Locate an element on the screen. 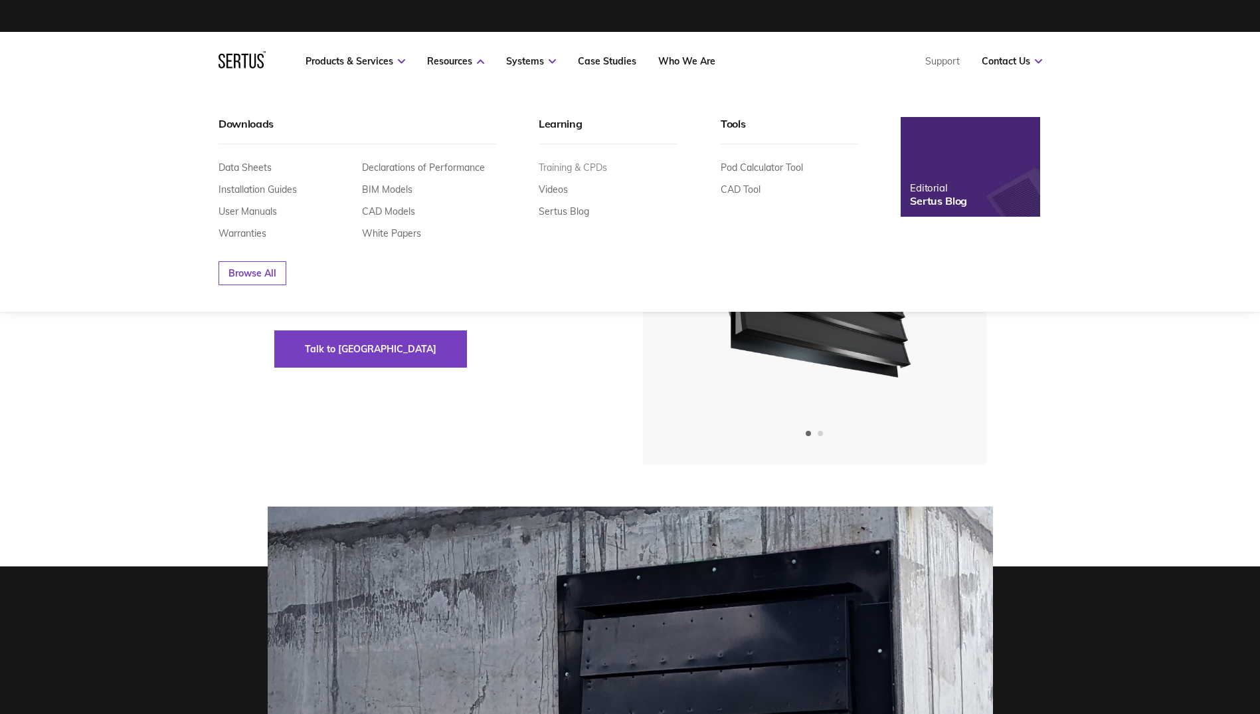 The width and height of the screenshot is (1260, 714). div: Chat Widget is located at coordinates (1227, 682).